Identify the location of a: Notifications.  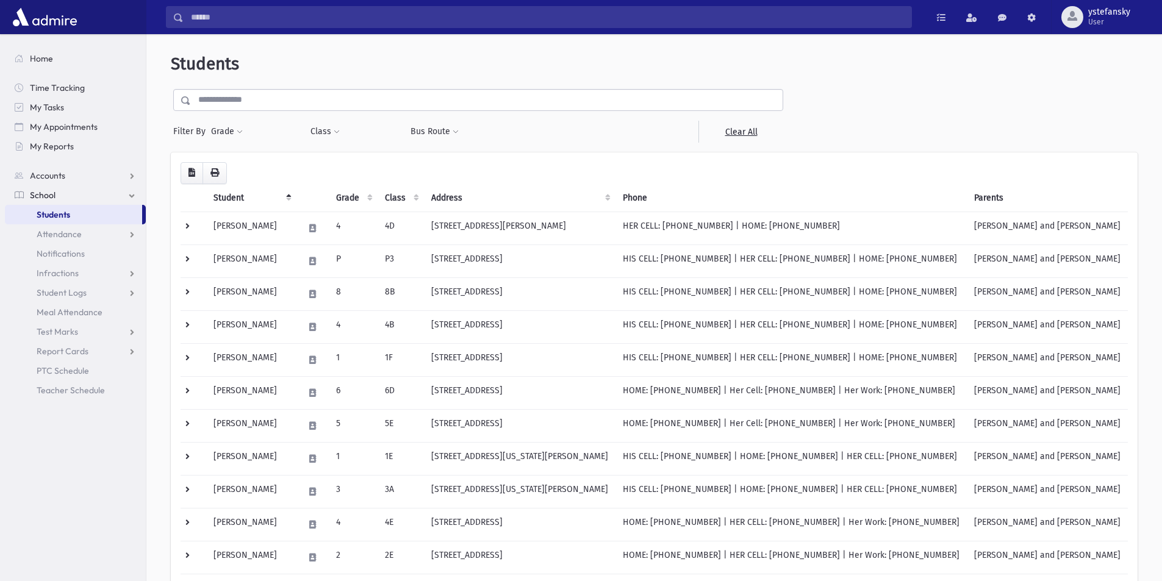
(75, 254).